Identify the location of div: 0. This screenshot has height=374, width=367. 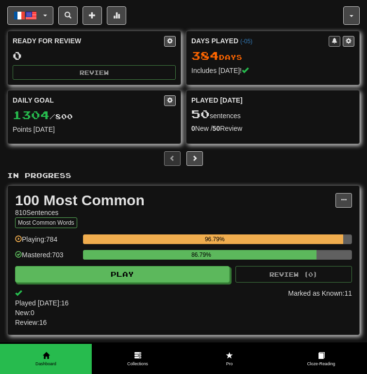
(94, 55).